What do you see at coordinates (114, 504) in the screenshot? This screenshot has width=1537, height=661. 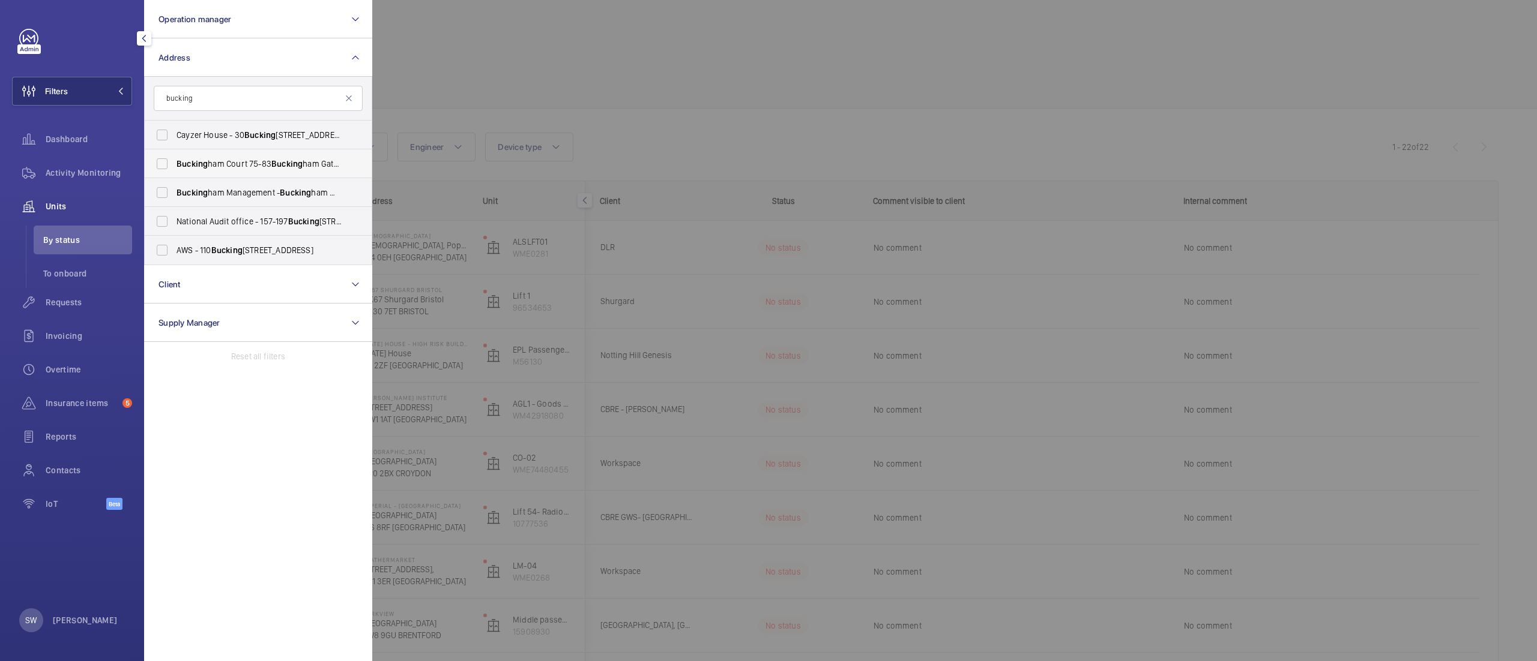 I see `span: Beta` at bounding box center [114, 504].